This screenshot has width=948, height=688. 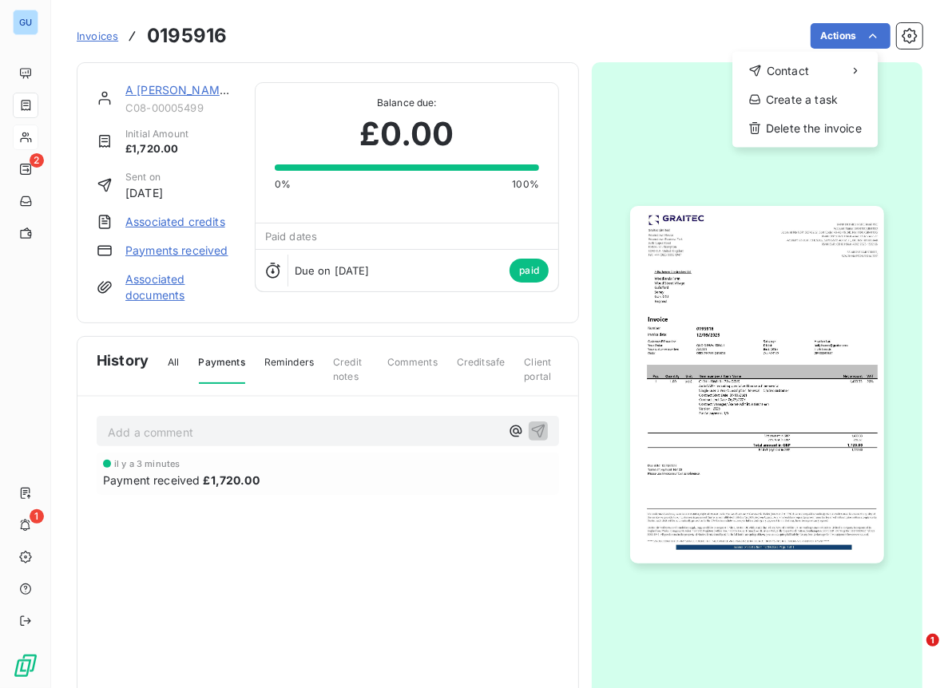 What do you see at coordinates (805, 129) in the screenshot?
I see `div: Delete the invoice` at bounding box center [805, 129].